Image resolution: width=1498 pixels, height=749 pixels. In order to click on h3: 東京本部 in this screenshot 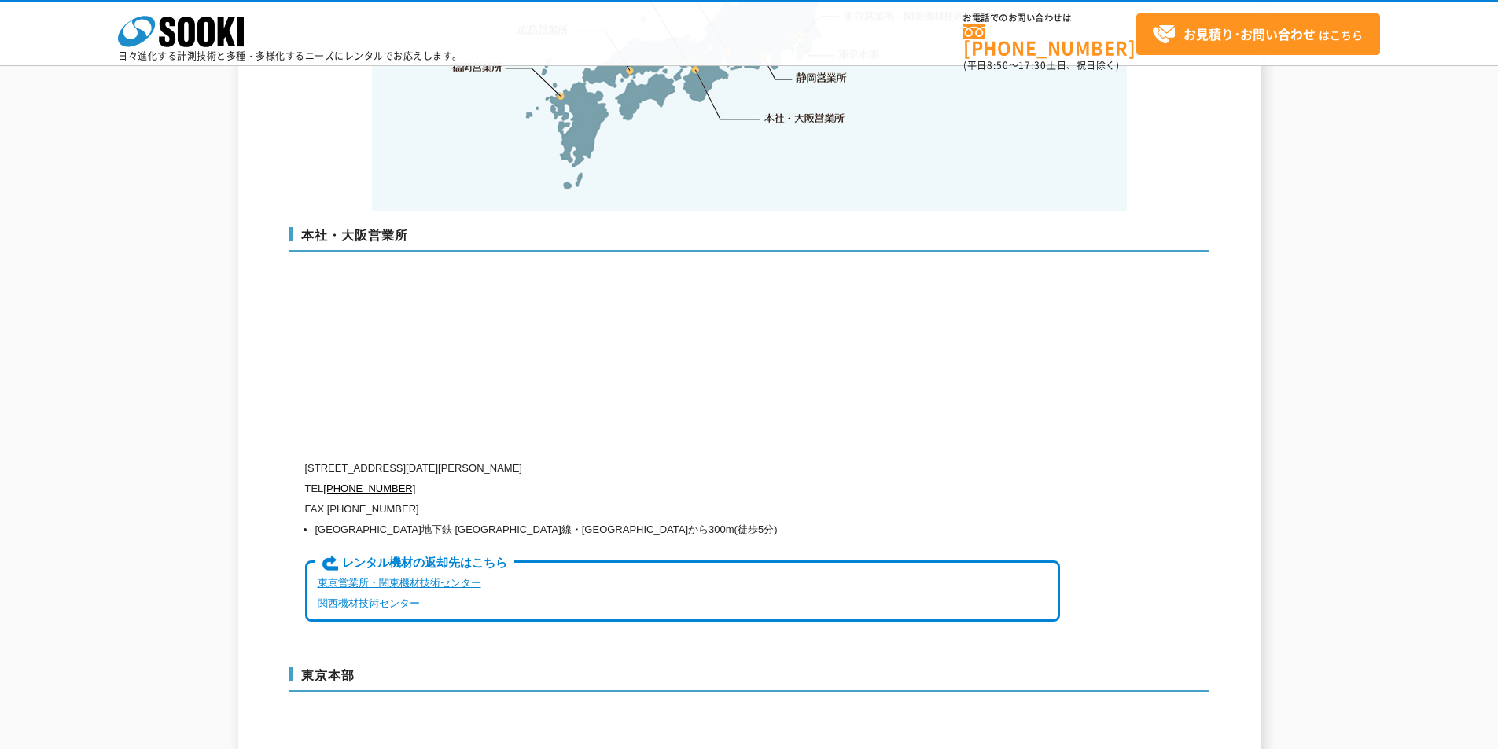, I will do `click(749, 680)`.